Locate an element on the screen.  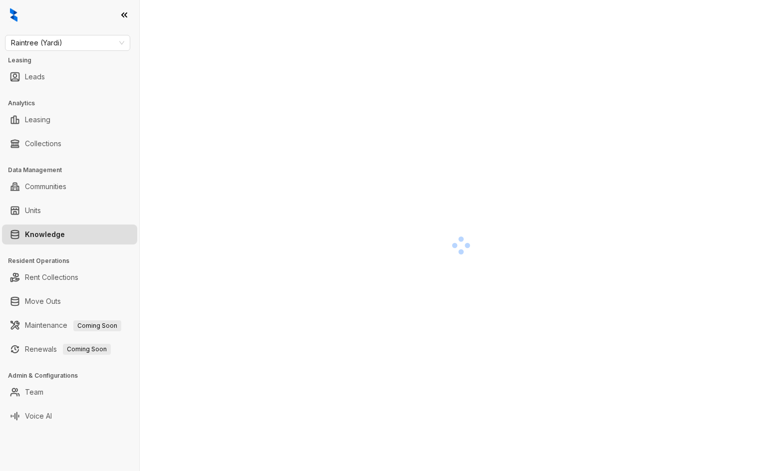
h3: Resident Operations is located at coordinates (73, 261).